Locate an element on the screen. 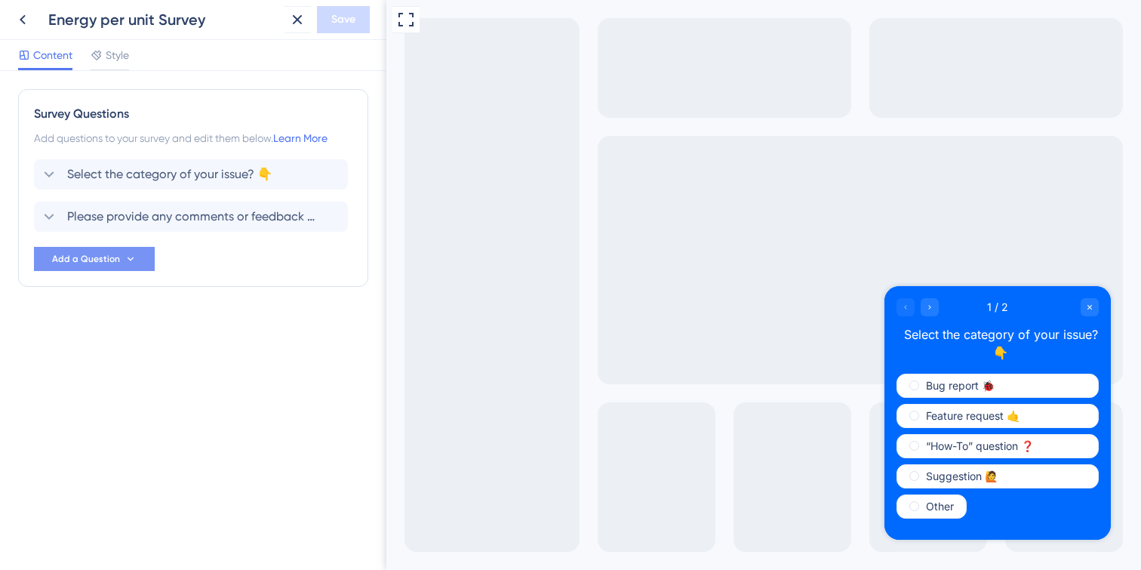  label: Bug report 🐞 is located at coordinates (75, 100).